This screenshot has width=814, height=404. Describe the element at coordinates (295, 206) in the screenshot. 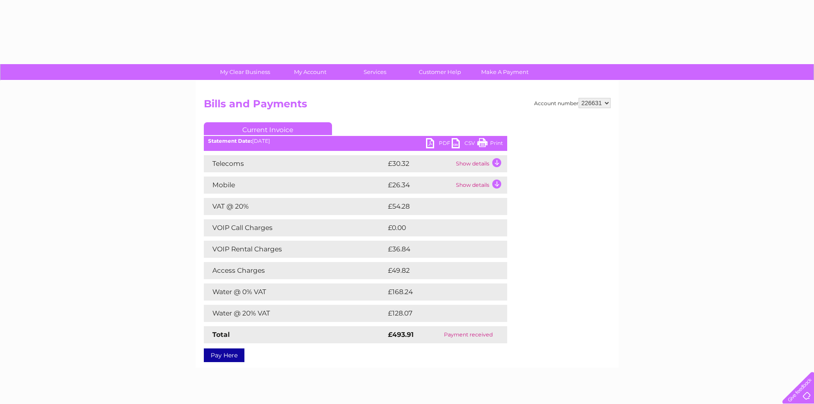

I see `td: VAT @ 20%` at that location.